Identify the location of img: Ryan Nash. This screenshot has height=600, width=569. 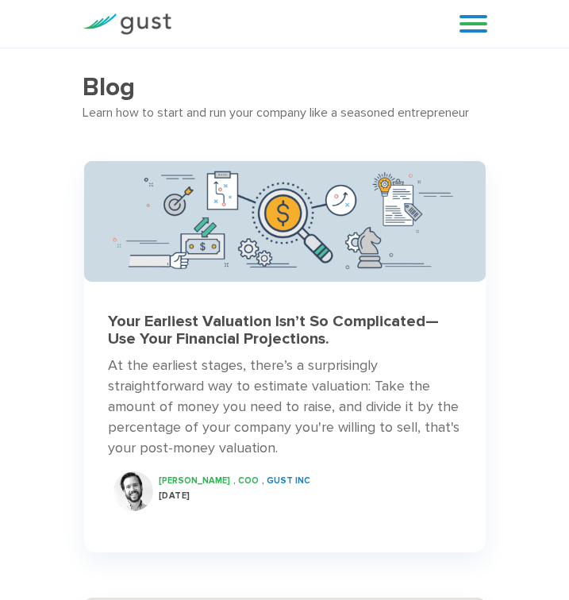
(133, 491).